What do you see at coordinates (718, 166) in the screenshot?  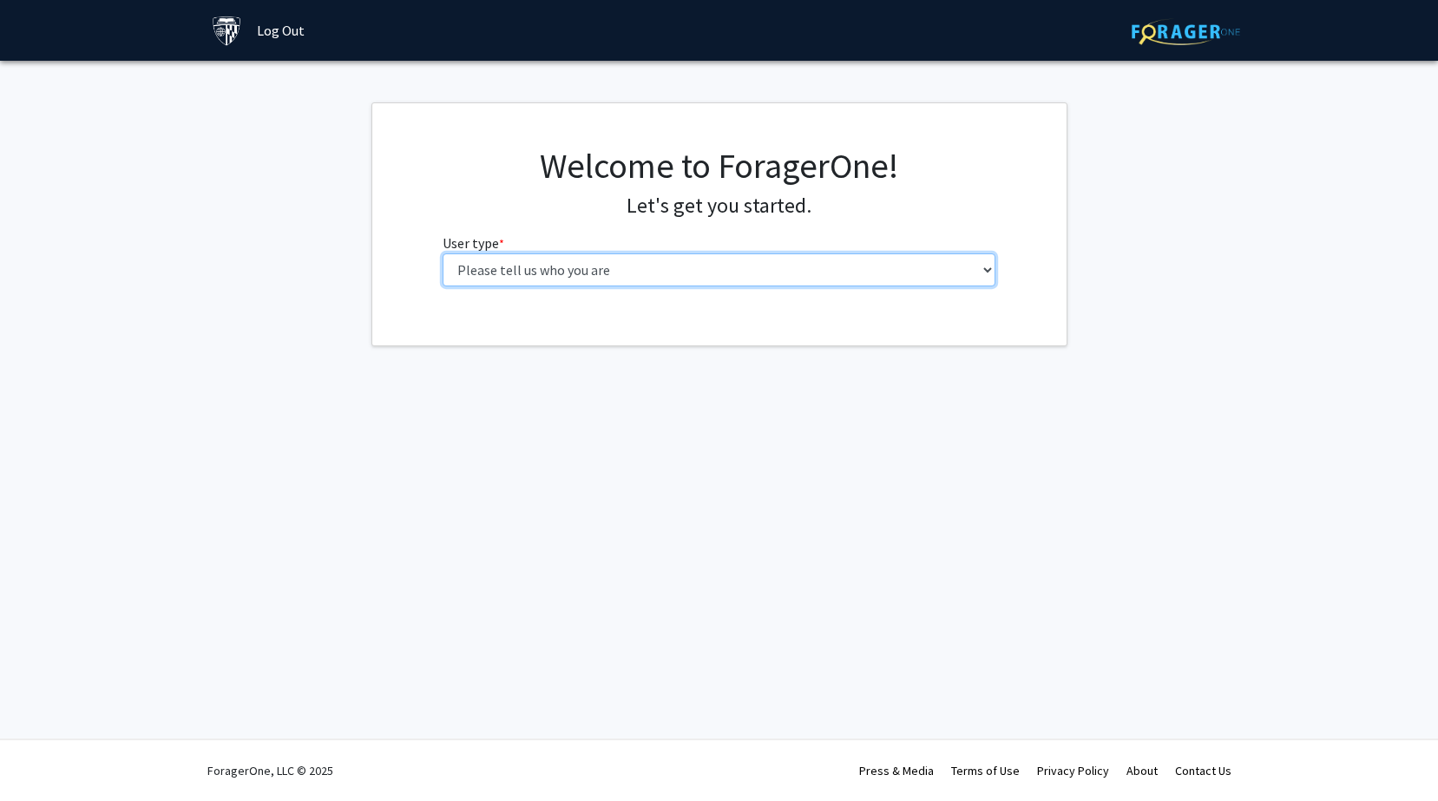 I see `h1: Welcome to ForagerOne!` at bounding box center [718, 166].